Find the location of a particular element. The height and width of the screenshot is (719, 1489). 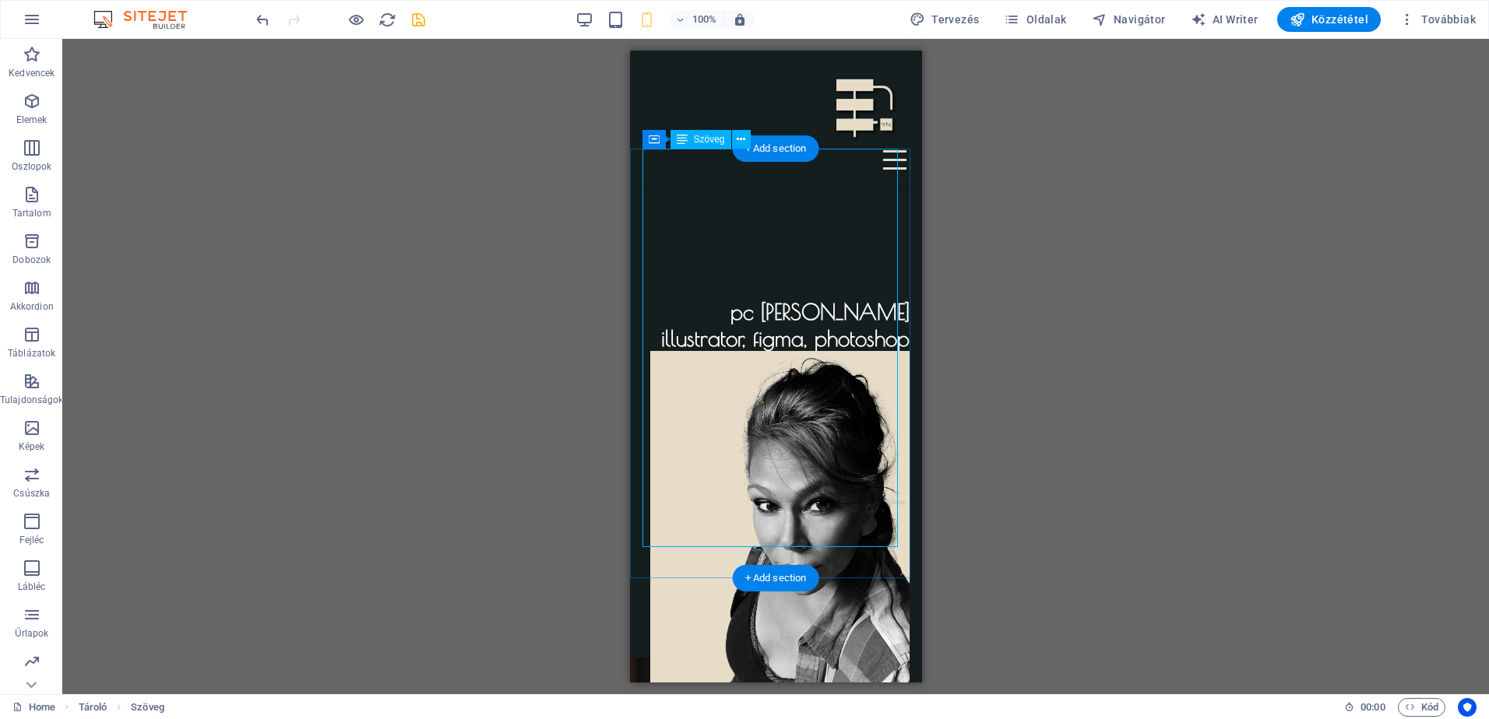

button: save is located at coordinates (418, 19).